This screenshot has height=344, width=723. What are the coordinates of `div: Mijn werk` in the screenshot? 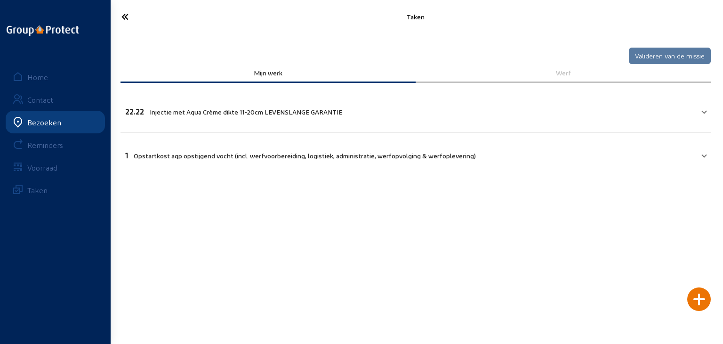 It's located at (268, 73).